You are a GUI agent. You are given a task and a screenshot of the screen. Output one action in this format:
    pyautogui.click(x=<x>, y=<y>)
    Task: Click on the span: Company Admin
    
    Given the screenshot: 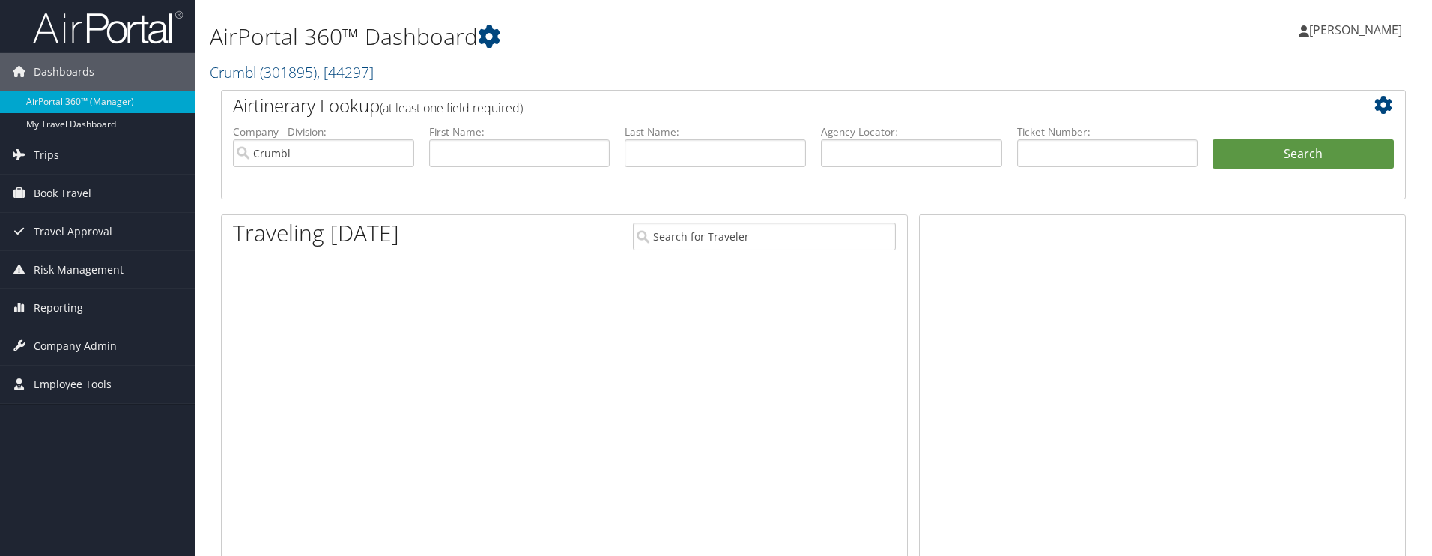 What is the action you would take?
    pyautogui.click(x=75, y=346)
    